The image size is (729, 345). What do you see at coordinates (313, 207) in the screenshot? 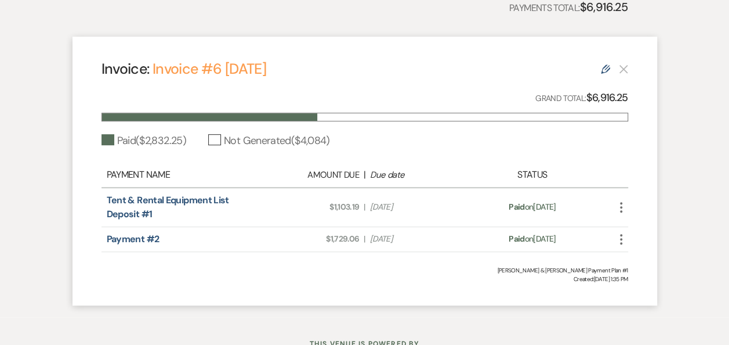
I see `span: $1,103.19` at bounding box center [313, 207].